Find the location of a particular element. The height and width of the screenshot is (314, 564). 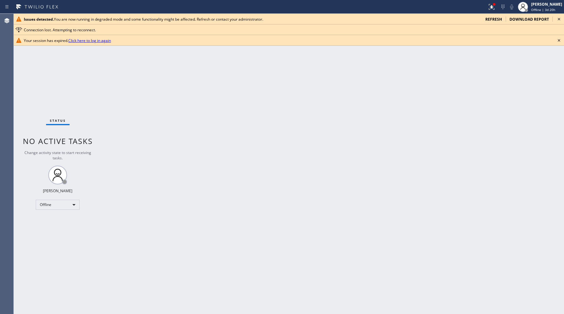

span: Your session has expired. is located at coordinates (67, 40).